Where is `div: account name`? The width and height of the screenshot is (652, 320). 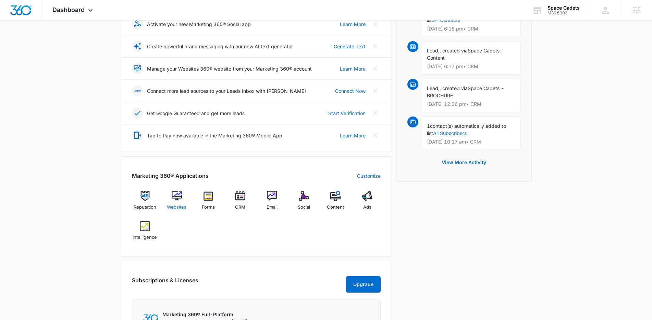
div: account name is located at coordinates (563, 8).